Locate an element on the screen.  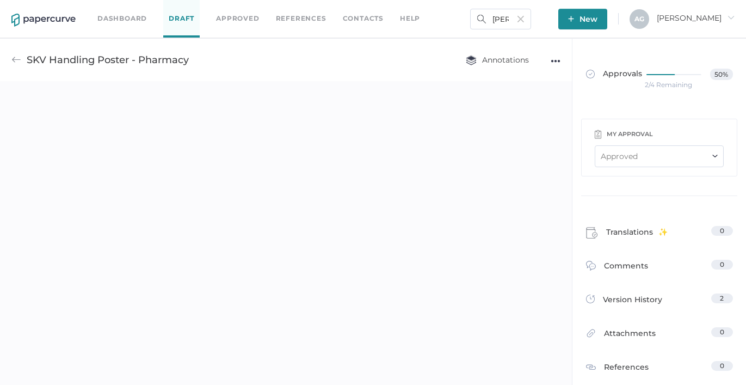
a: Approved is located at coordinates (237, 19).